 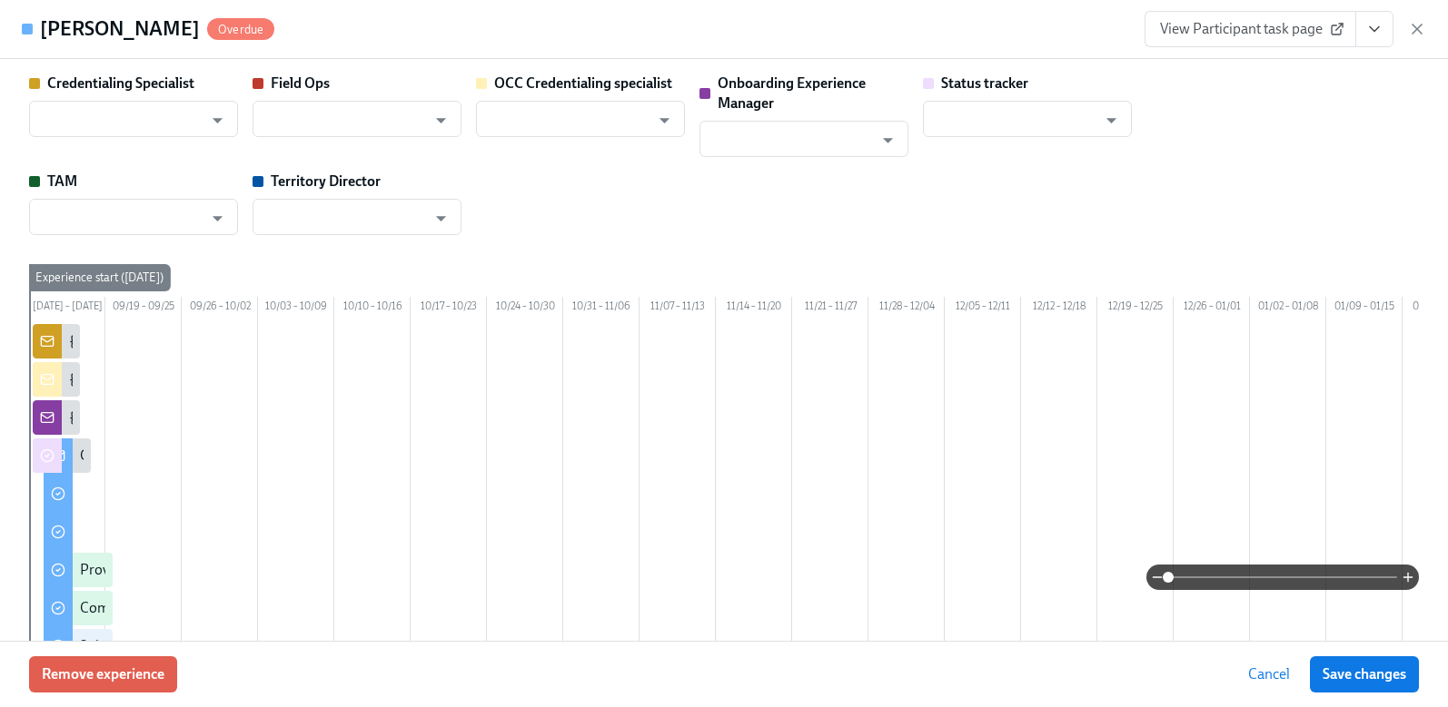 What do you see at coordinates (241, 29) in the screenshot?
I see `span: Overdue` at bounding box center [241, 29].